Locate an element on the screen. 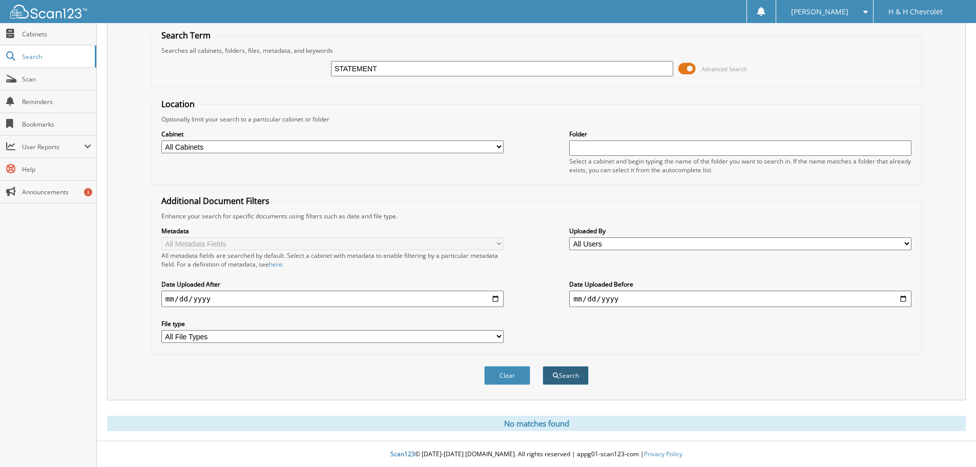 This screenshot has height=467, width=976. span: Scan is located at coordinates (56, 79).